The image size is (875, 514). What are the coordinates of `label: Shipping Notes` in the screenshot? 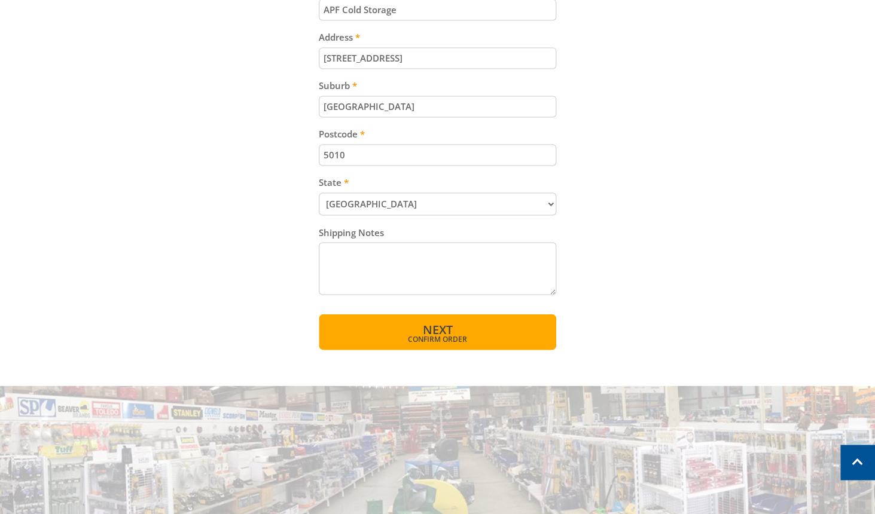 It's located at (437, 232).